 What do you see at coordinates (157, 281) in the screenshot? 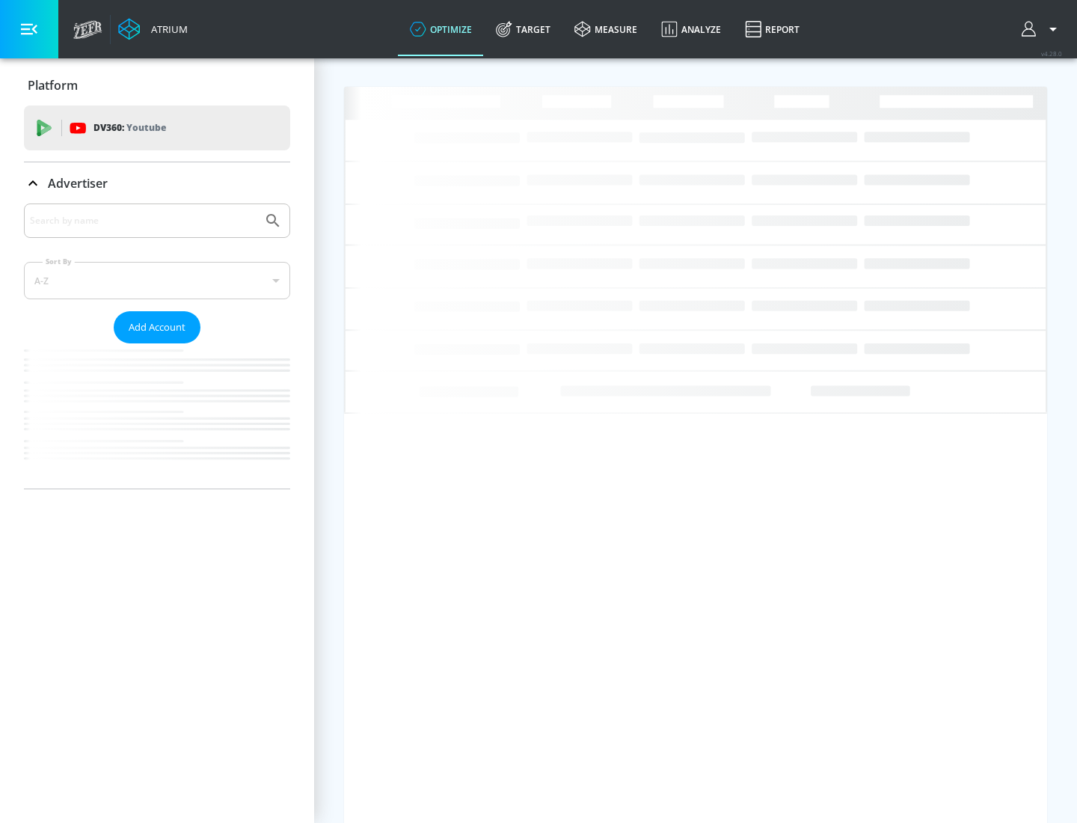
I see `div: A-Z` at bounding box center [157, 281].